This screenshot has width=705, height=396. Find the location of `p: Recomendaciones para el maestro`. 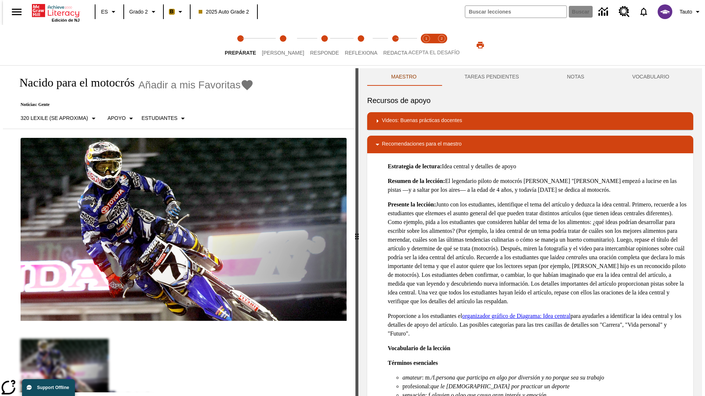

p: Recomendaciones para el maestro is located at coordinates (421, 145).